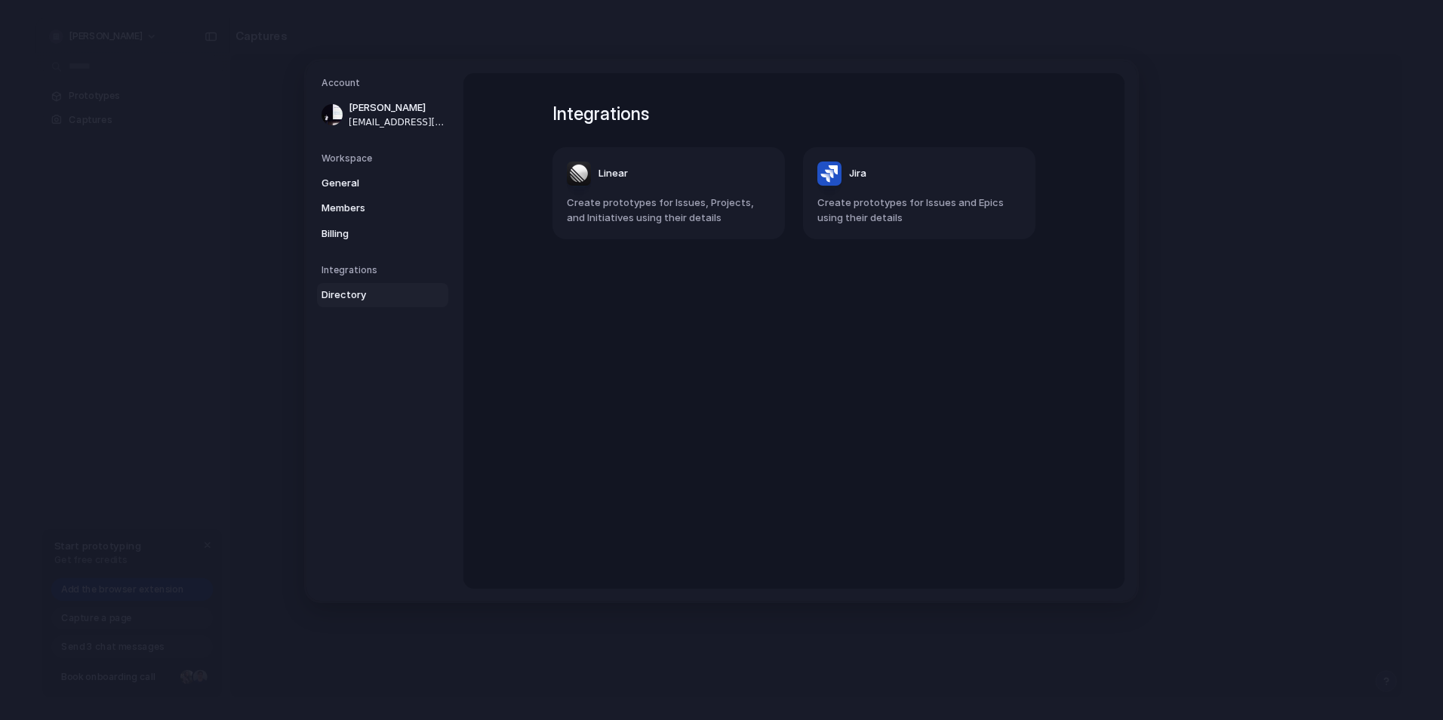 The image size is (1443, 720). Describe the element at coordinates (385, 270) in the screenshot. I see `h5: Integrations` at that location.